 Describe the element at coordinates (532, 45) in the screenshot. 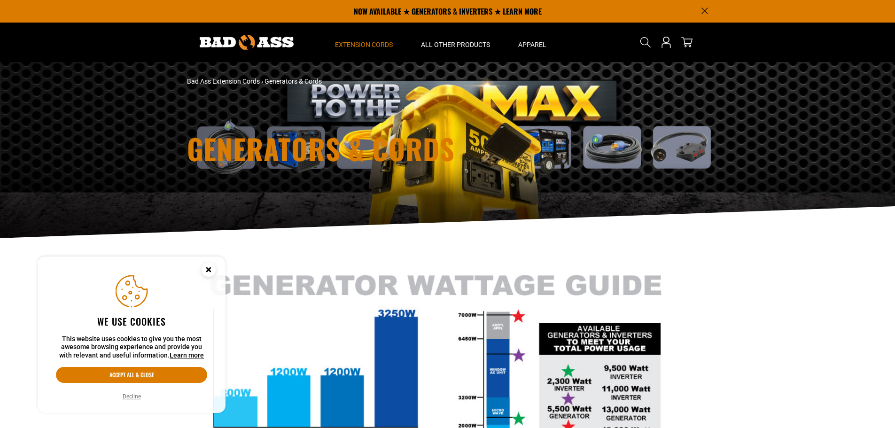

I see `span: Apparel` at that location.